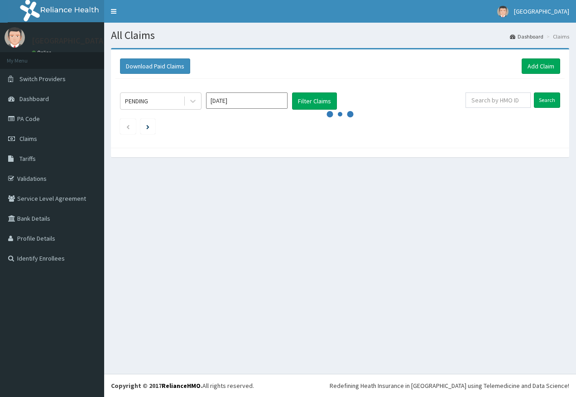 This screenshot has width=576, height=397. I want to click on h1: All Claims, so click(340, 35).